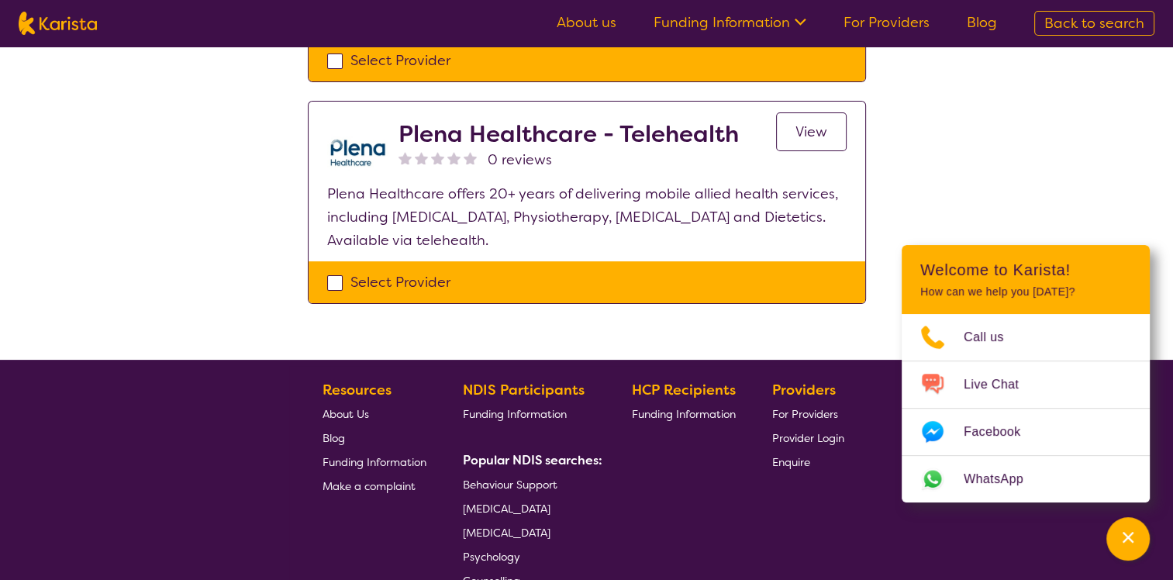 This screenshot has width=1173, height=580. I want to click on span: WhatsApp, so click(1002, 479).